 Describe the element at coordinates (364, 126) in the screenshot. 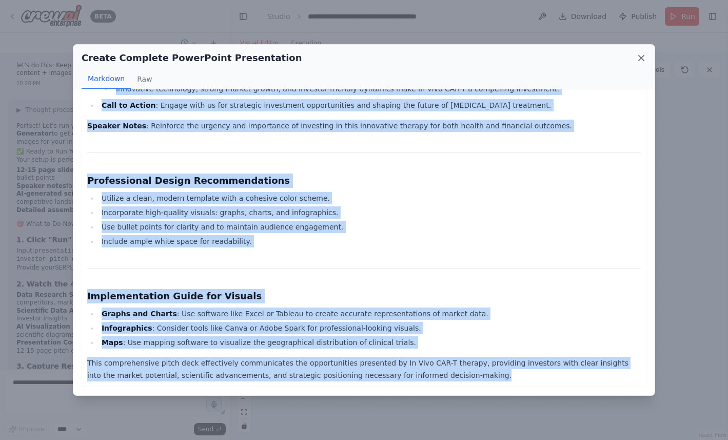

I see `p: : Reinforce the urgency and importance of investing in this innovative therapy for both health an...` at that location.